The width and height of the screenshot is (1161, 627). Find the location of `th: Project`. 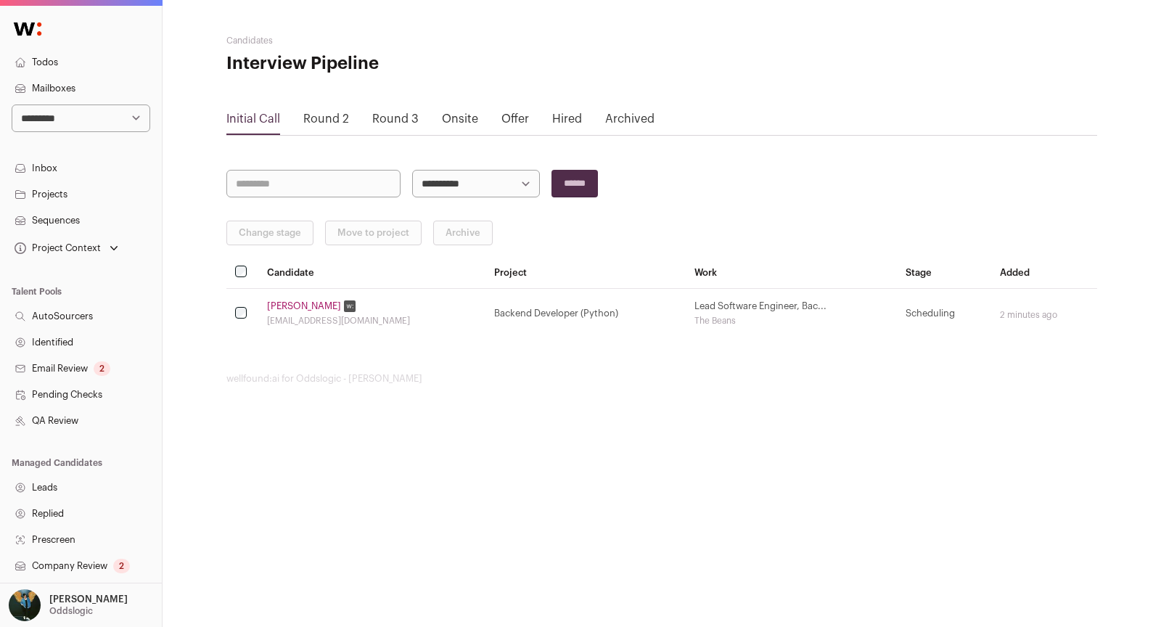

th: Project is located at coordinates (586, 273).